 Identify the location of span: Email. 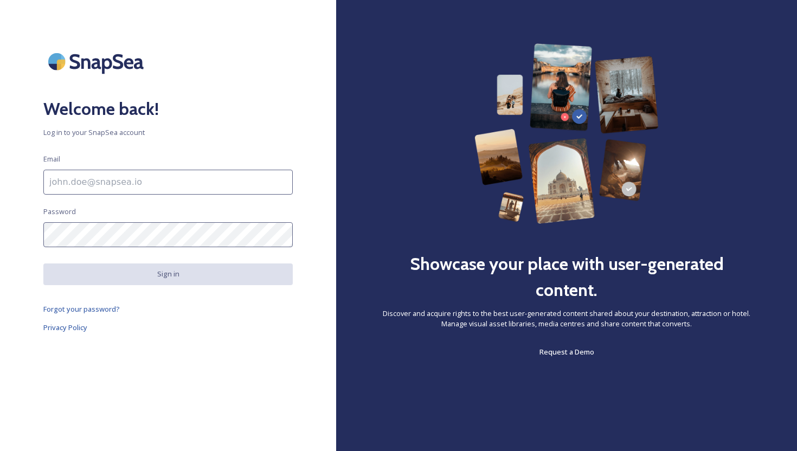
(51, 159).